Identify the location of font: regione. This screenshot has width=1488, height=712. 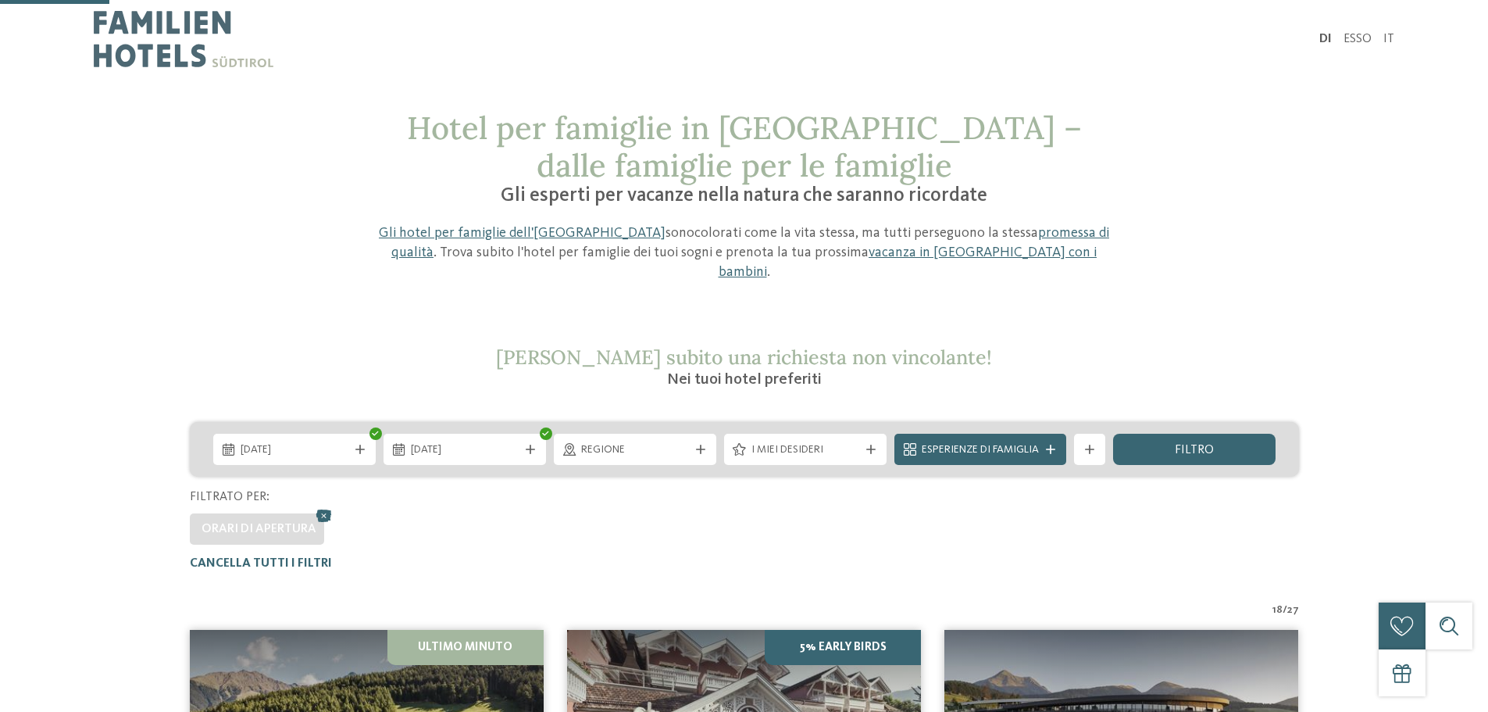
(603, 449).